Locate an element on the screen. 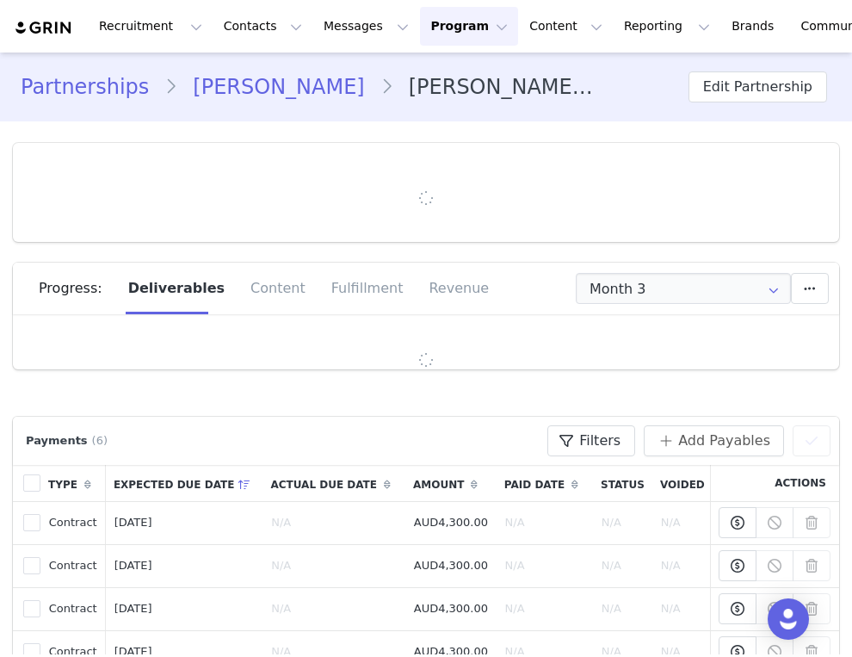  div: Payments is located at coordinates (69, 441).